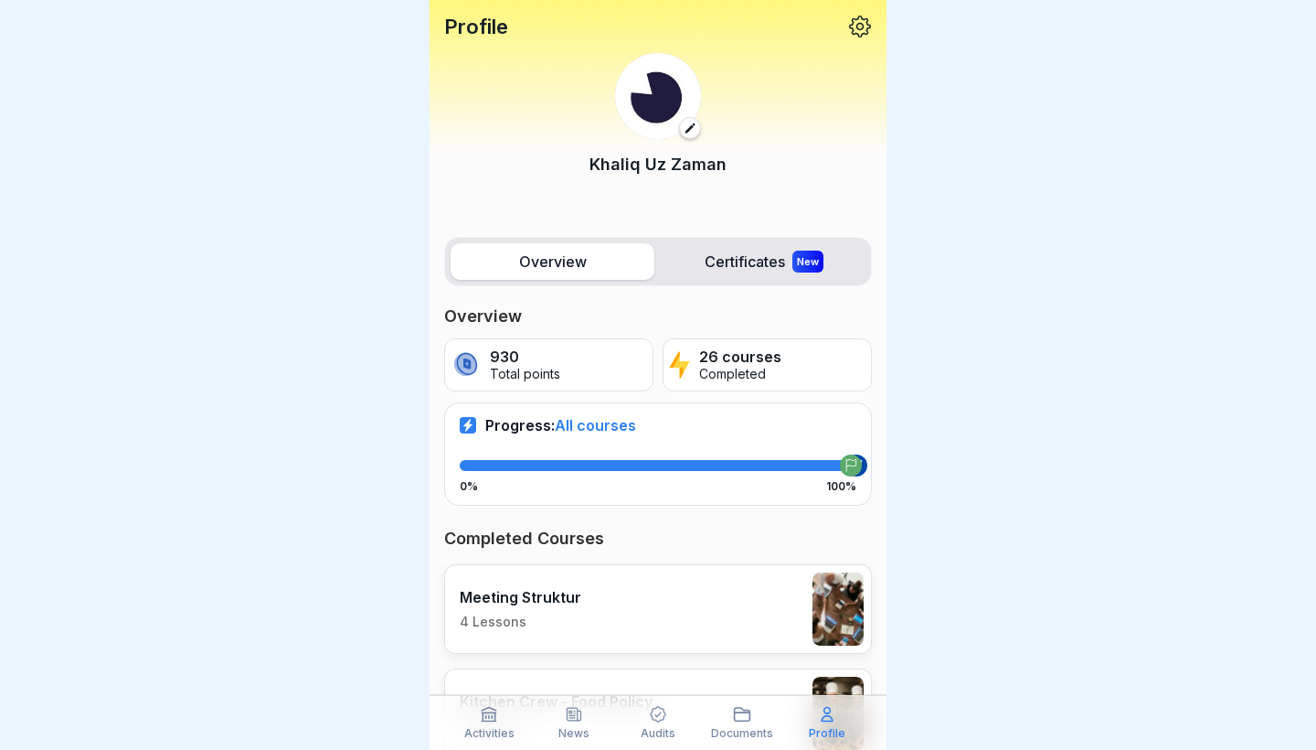 Image resolution: width=1316 pixels, height=750 pixels. I want to click on p: Progress:, so click(560, 425).